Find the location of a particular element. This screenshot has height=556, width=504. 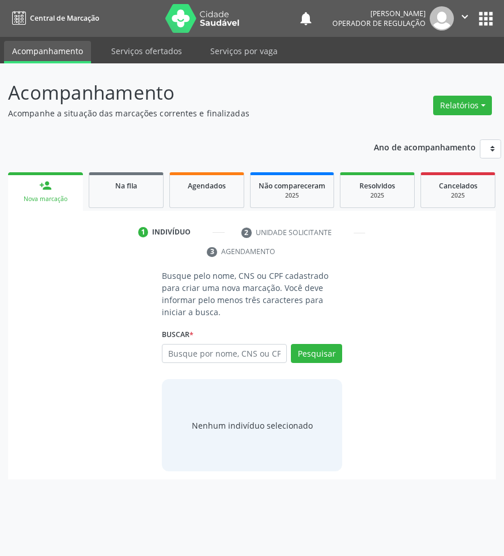

span: Não compareceram is located at coordinates (292, 186).